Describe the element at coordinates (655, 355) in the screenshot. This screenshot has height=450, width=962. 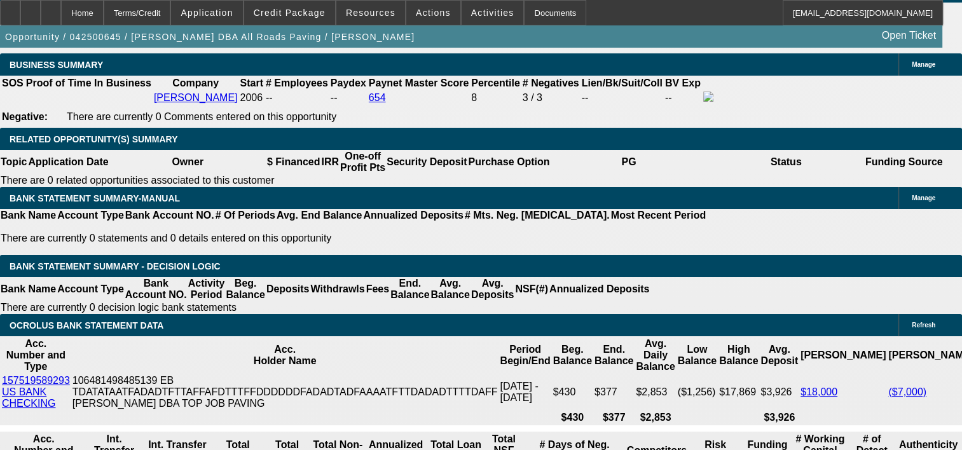
I see `th: Avg. Daily Balance` at that location.